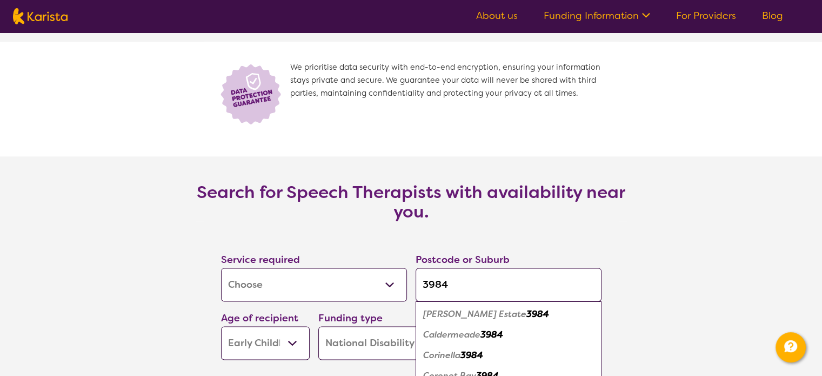  What do you see at coordinates (452, 334) in the screenshot?
I see `em: Caldermeade` at bounding box center [452, 334].